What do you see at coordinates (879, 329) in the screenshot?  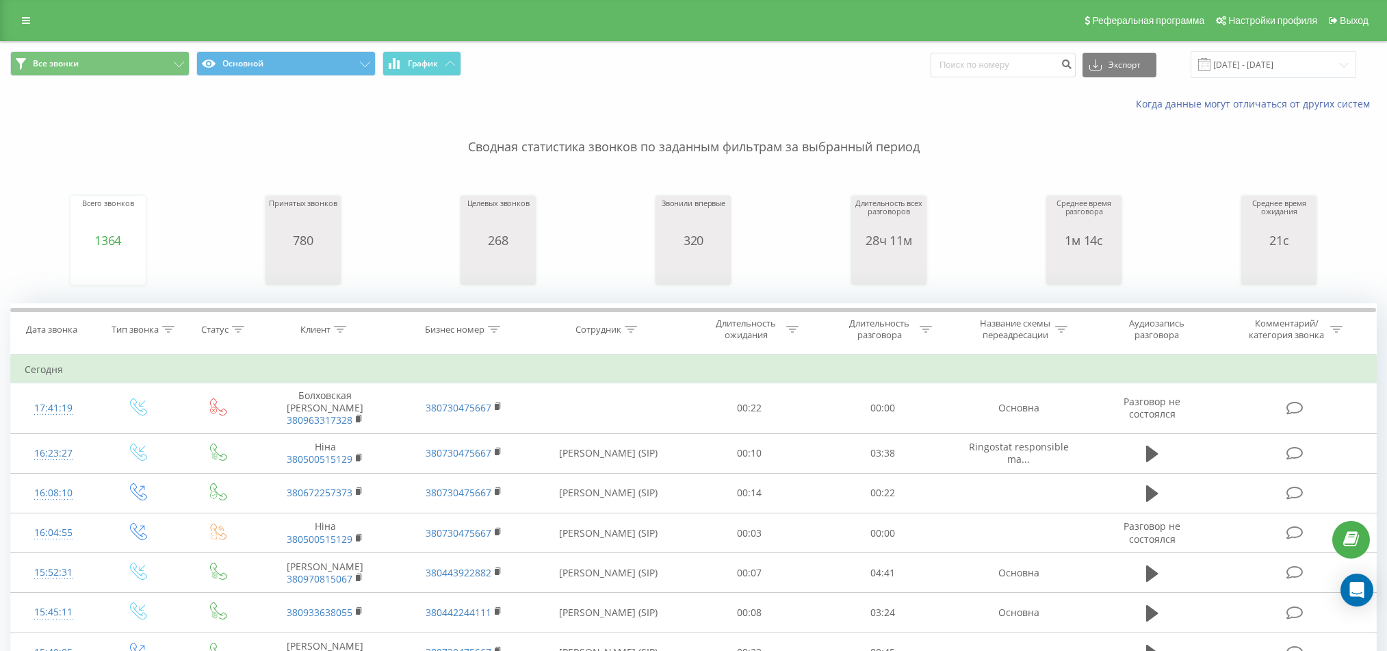 I see `div: Длительность разговора` at bounding box center [879, 329].